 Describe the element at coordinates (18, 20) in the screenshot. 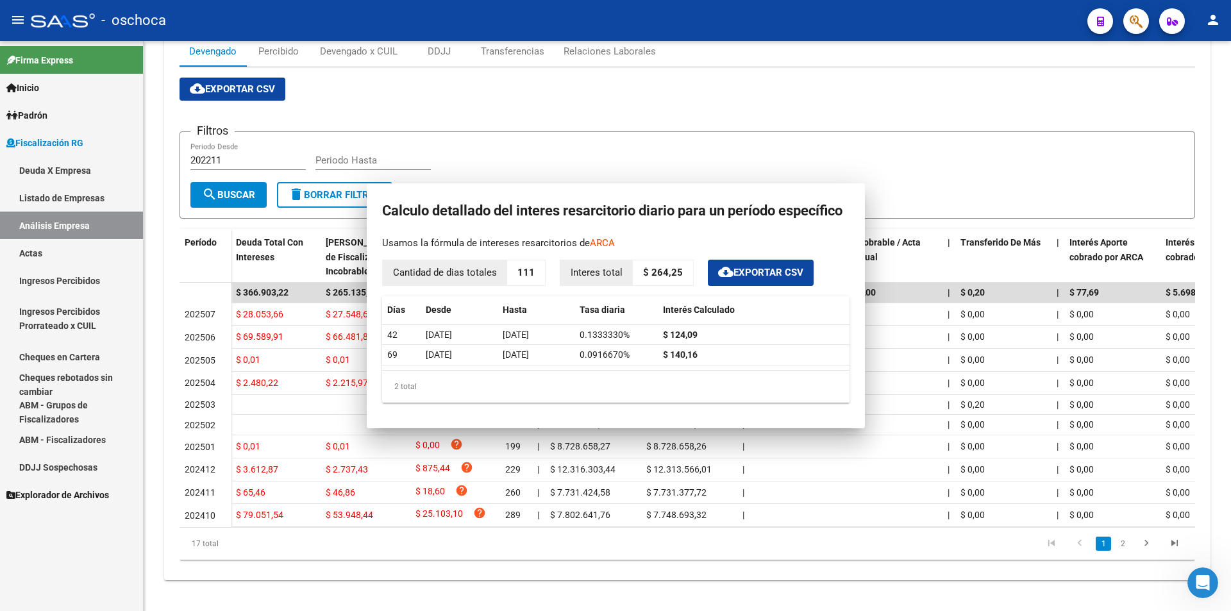

I see `mat-icon: menu` at that location.